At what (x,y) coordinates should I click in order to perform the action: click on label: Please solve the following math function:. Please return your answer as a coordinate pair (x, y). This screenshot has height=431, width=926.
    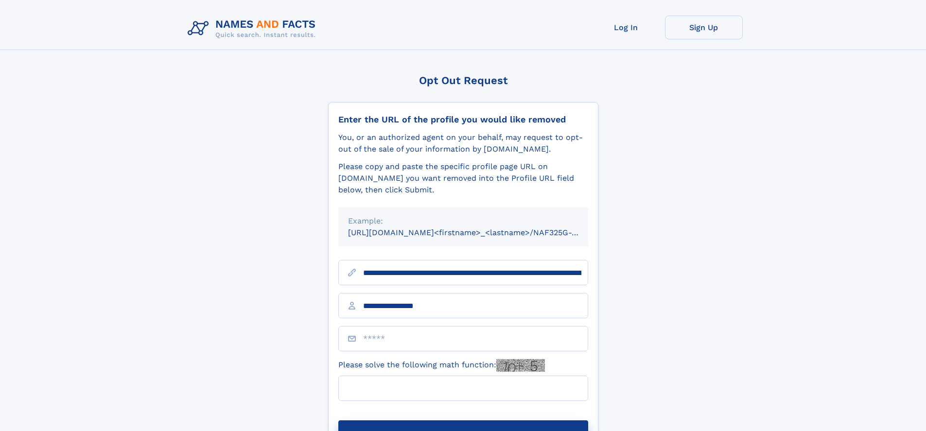
    Looking at the image, I should click on (441, 366).